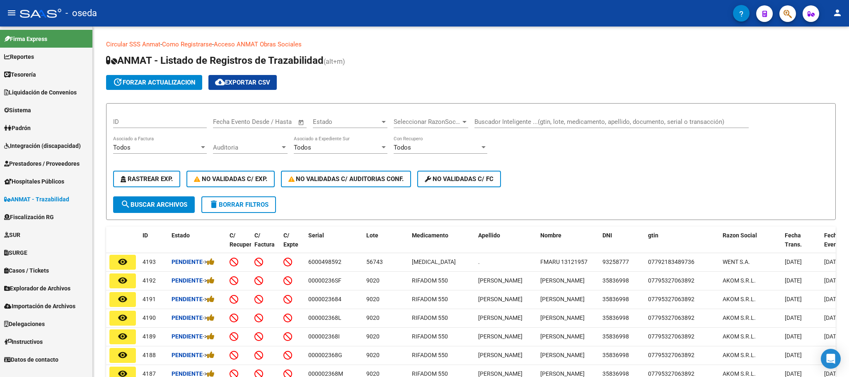 The image size is (849, 377). I want to click on span: No Validadas c/ Exp., so click(230, 179).